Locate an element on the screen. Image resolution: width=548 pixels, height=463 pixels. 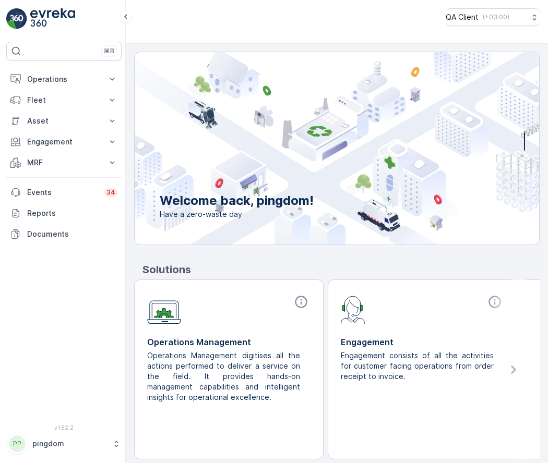
button: Fleet is located at coordinates (64, 100).